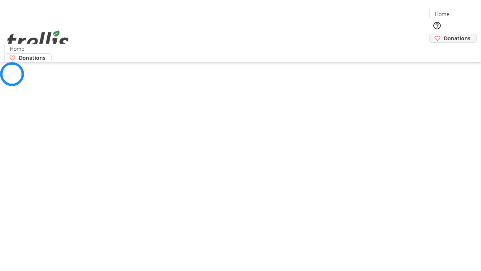 This screenshot has height=271, width=481. Describe the element at coordinates (38, 41) in the screenshot. I see `img: Orient E2E Organization YNnWEHQYu8's Logo` at that location.